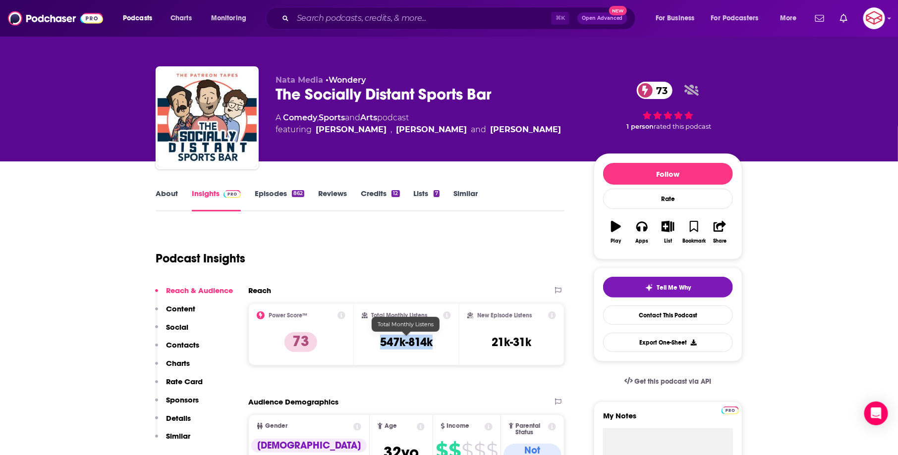 The height and width of the screenshot is (455, 898). What do you see at coordinates (422, 18) in the screenshot?
I see `input: Search podcasts, credits, & more...` at bounding box center [422, 18].